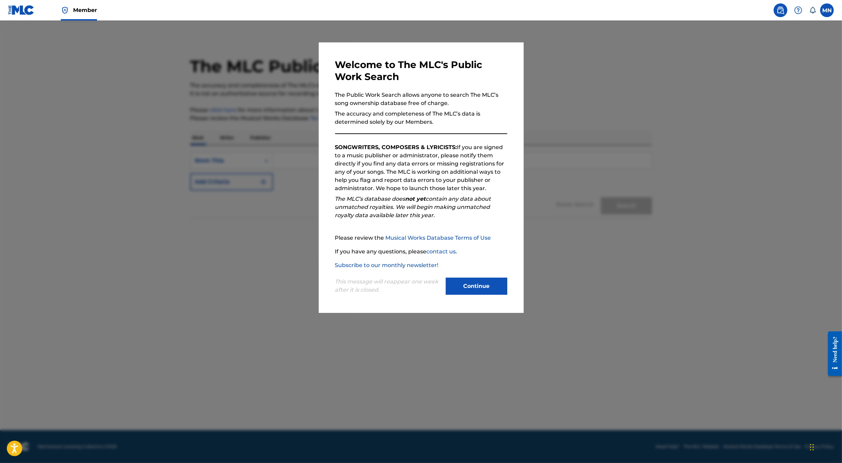 The height and width of the screenshot is (463, 842). Describe the element at coordinates (416, 199) in the screenshot. I see `strong: not yet` at that location.